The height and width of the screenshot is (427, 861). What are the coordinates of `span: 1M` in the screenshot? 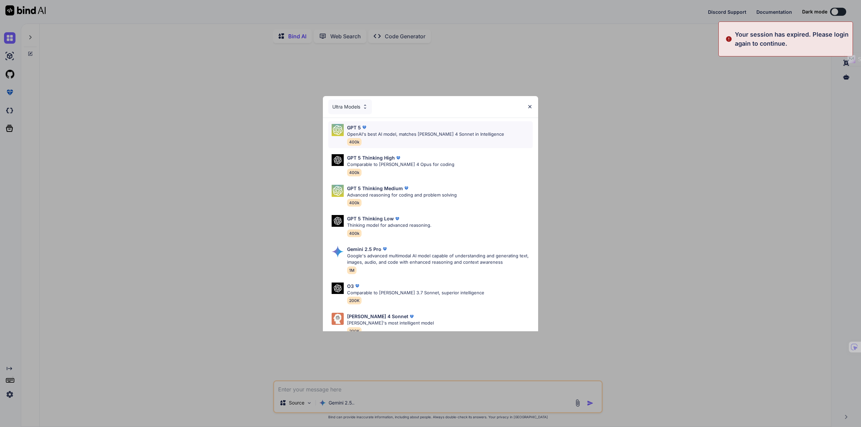 It's located at (352, 270).